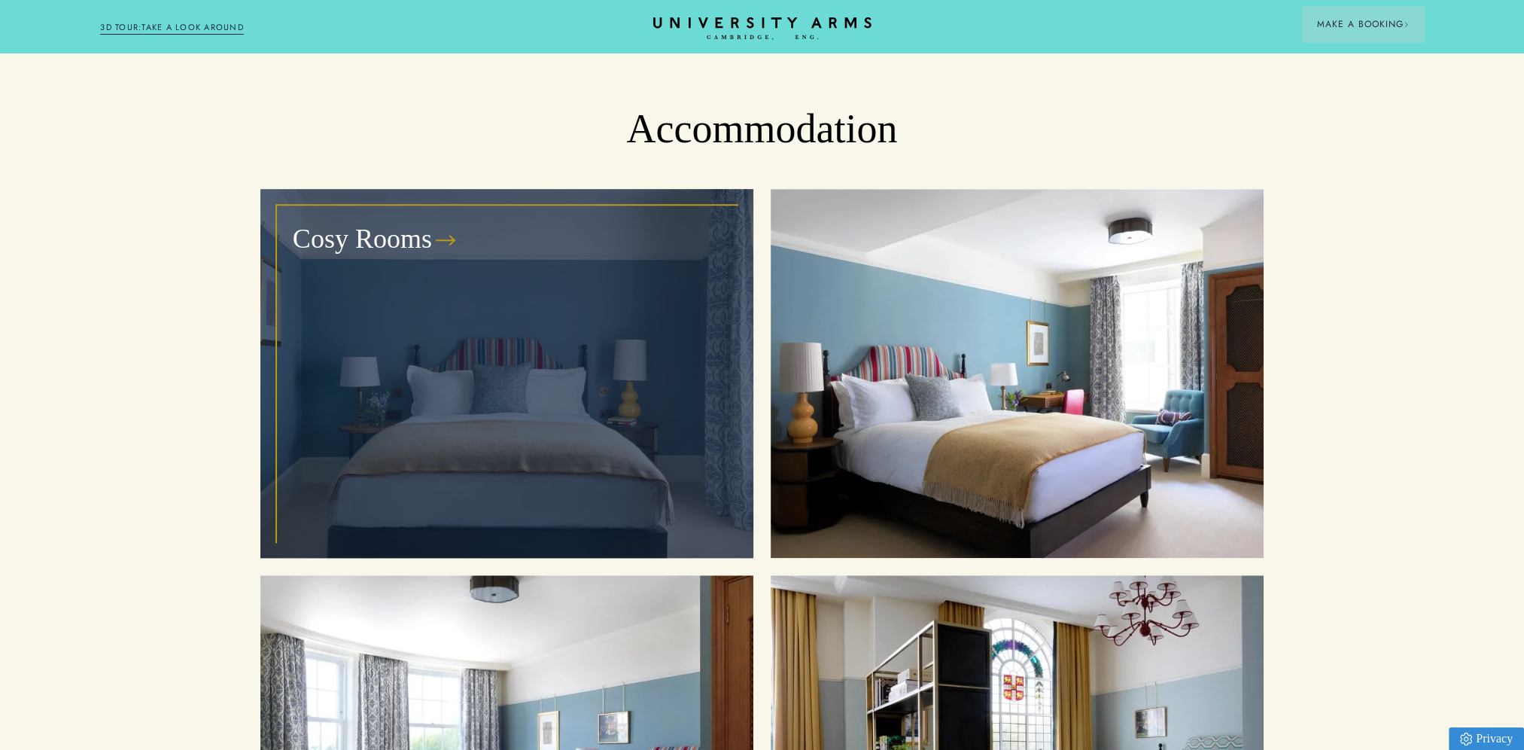 This screenshot has width=1524, height=750. What do you see at coordinates (763, 29) in the screenshot?
I see `a: Home` at bounding box center [763, 29].